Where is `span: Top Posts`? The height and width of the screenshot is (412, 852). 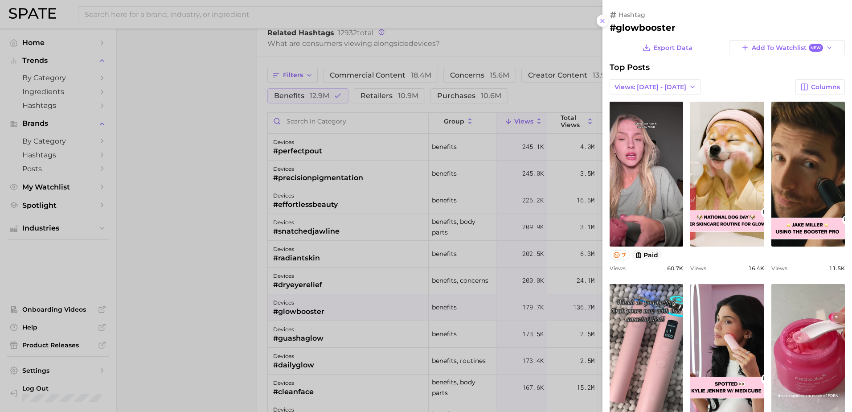 span: Top Posts is located at coordinates (630, 67).